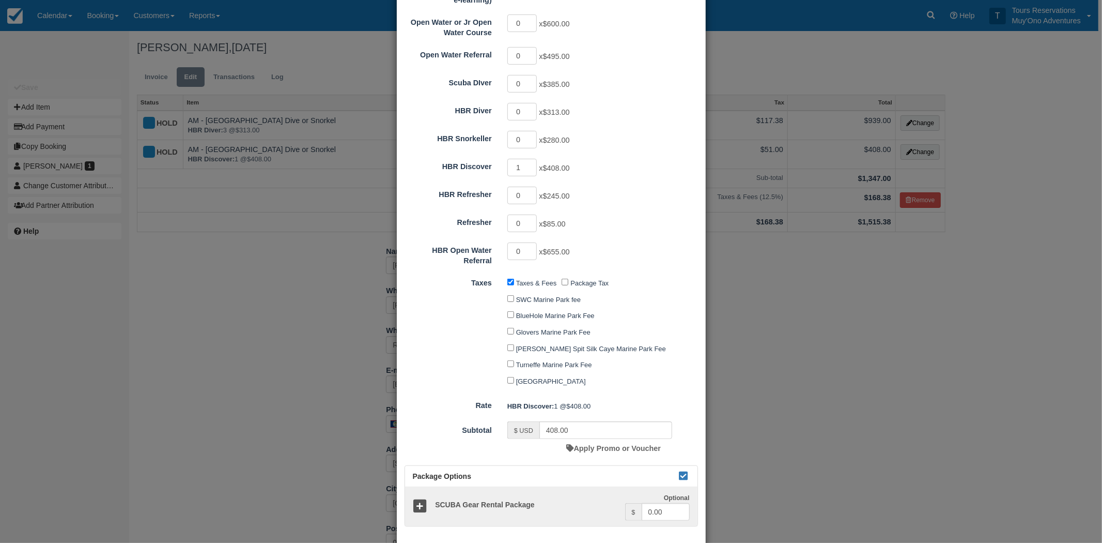 This screenshot has height=543, width=1102. I want to click on span: $85.00, so click(555, 224).